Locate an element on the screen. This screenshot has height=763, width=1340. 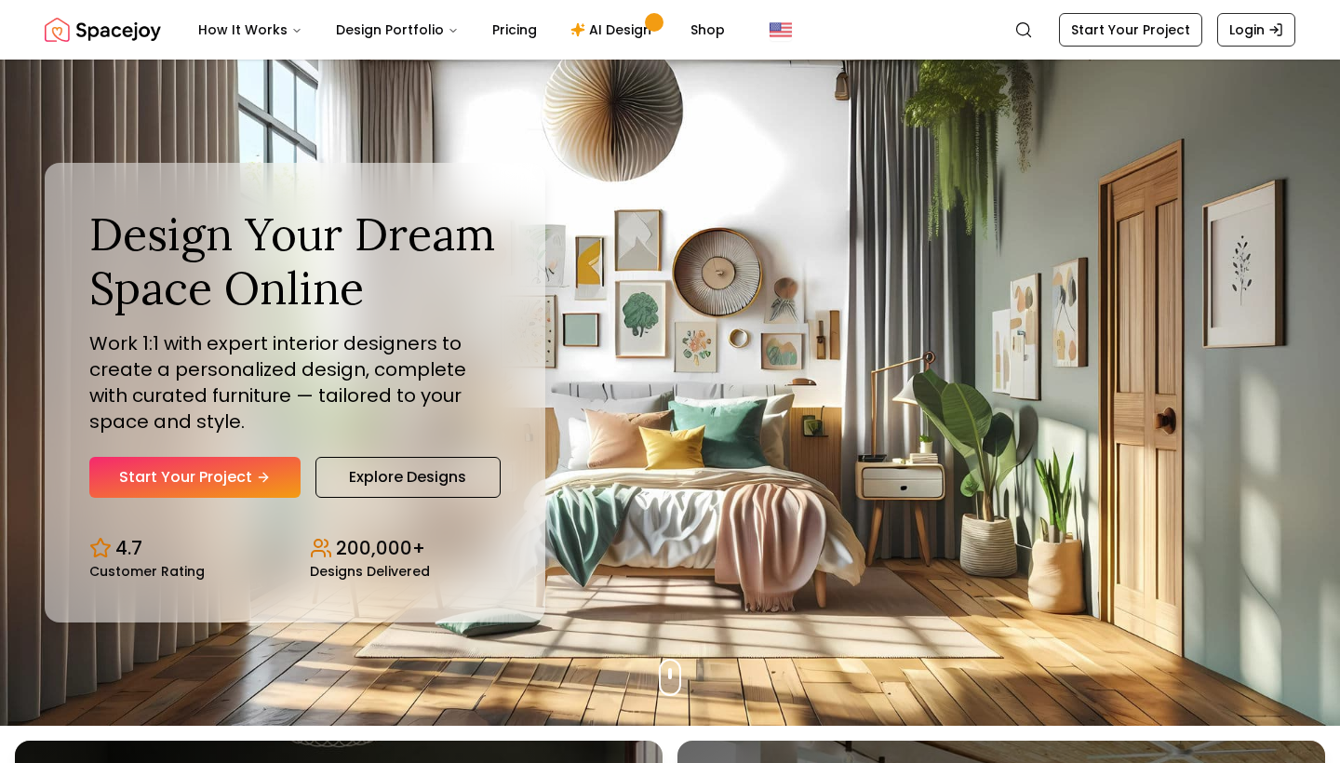
img: United States is located at coordinates (781, 30).